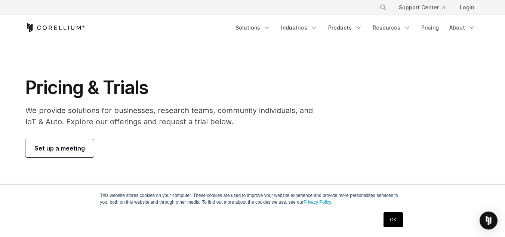 The width and height of the screenshot is (505, 237). Describe the element at coordinates (55, 28) in the screenshot. I see `a: Corellium Home` at that location.